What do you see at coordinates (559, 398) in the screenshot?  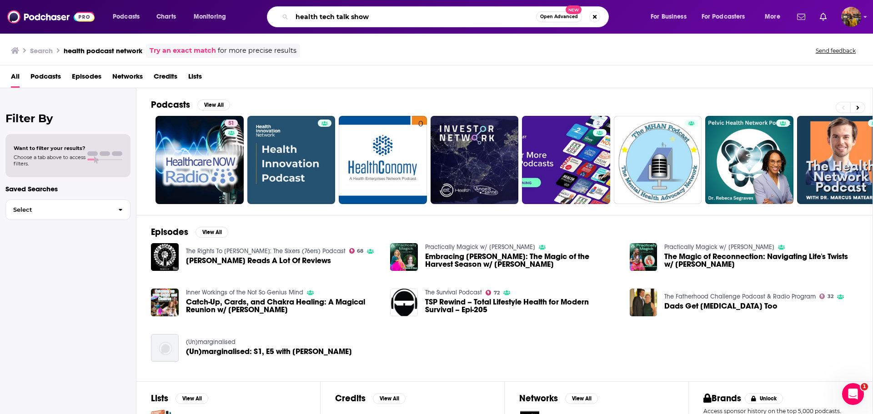 I see `a: NetworksView All` at bounding box center [559, 398].